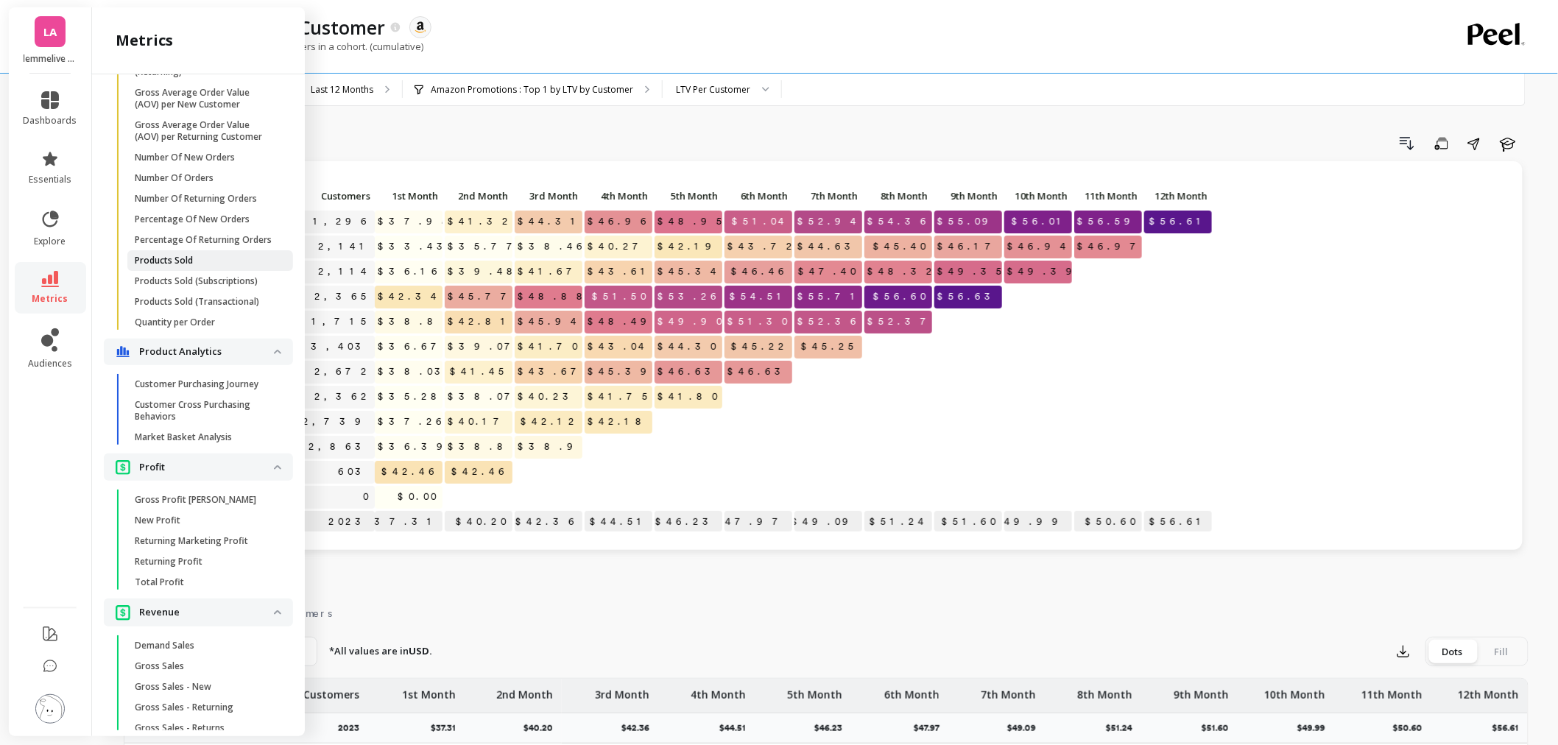  I want to click on p: New Profit, so click(158, 521).